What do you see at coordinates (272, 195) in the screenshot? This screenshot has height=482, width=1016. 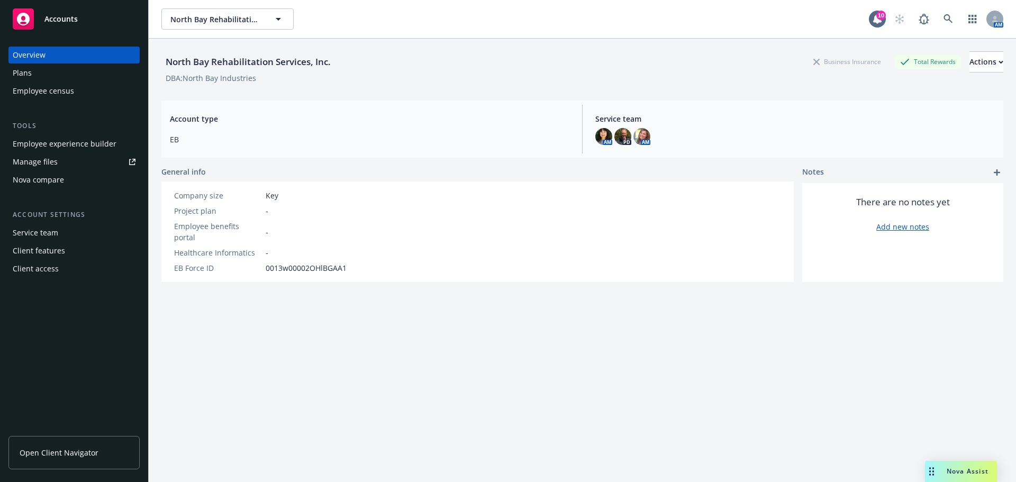 I see `span: Key` at bounding box center [272, 195].